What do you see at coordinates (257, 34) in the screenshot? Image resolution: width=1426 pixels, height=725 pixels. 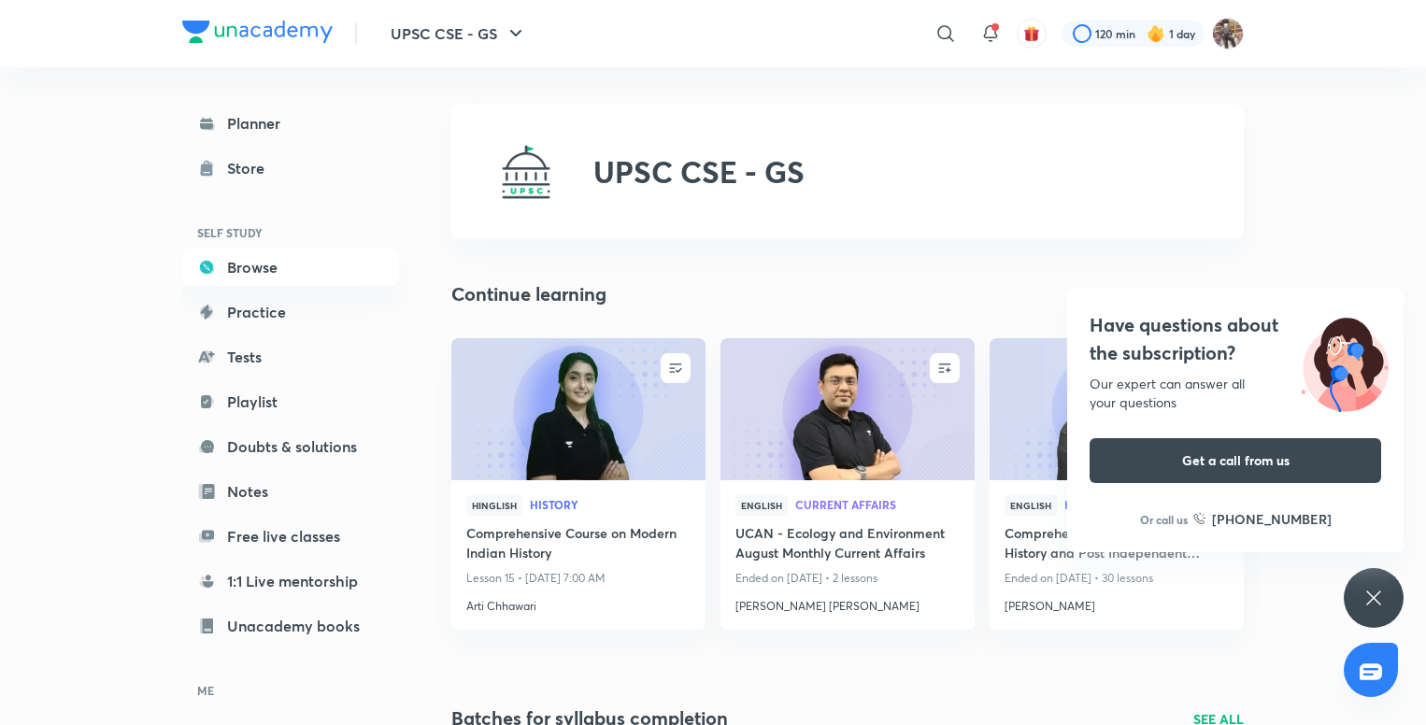 I see `a: Company Logo` at bounding box center [257, 34].